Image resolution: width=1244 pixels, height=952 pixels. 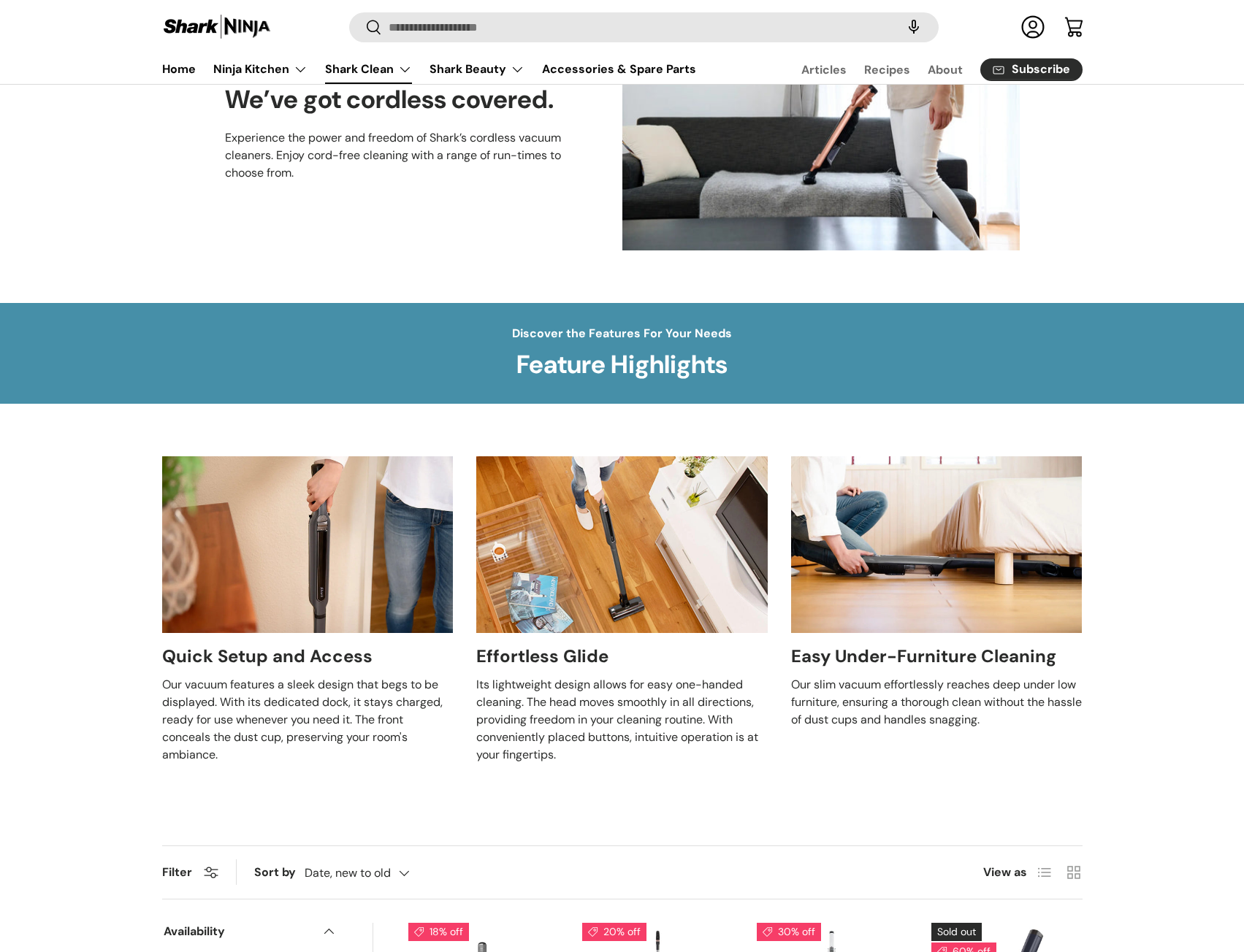 I want to click on h3: Easy Under-Furniture Cleaning, so click(x=923, y=656).